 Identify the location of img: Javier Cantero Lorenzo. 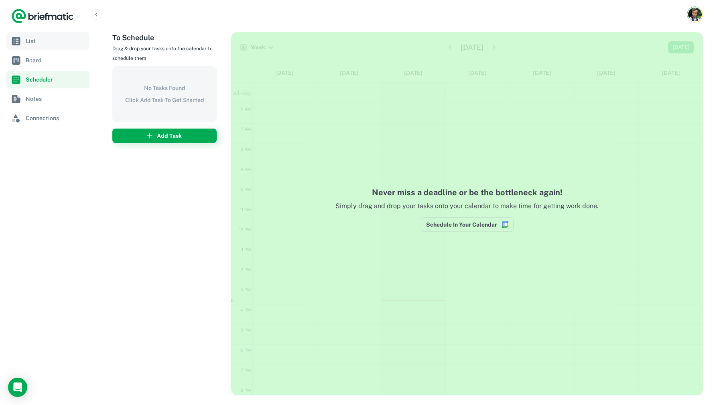
(695, 14).